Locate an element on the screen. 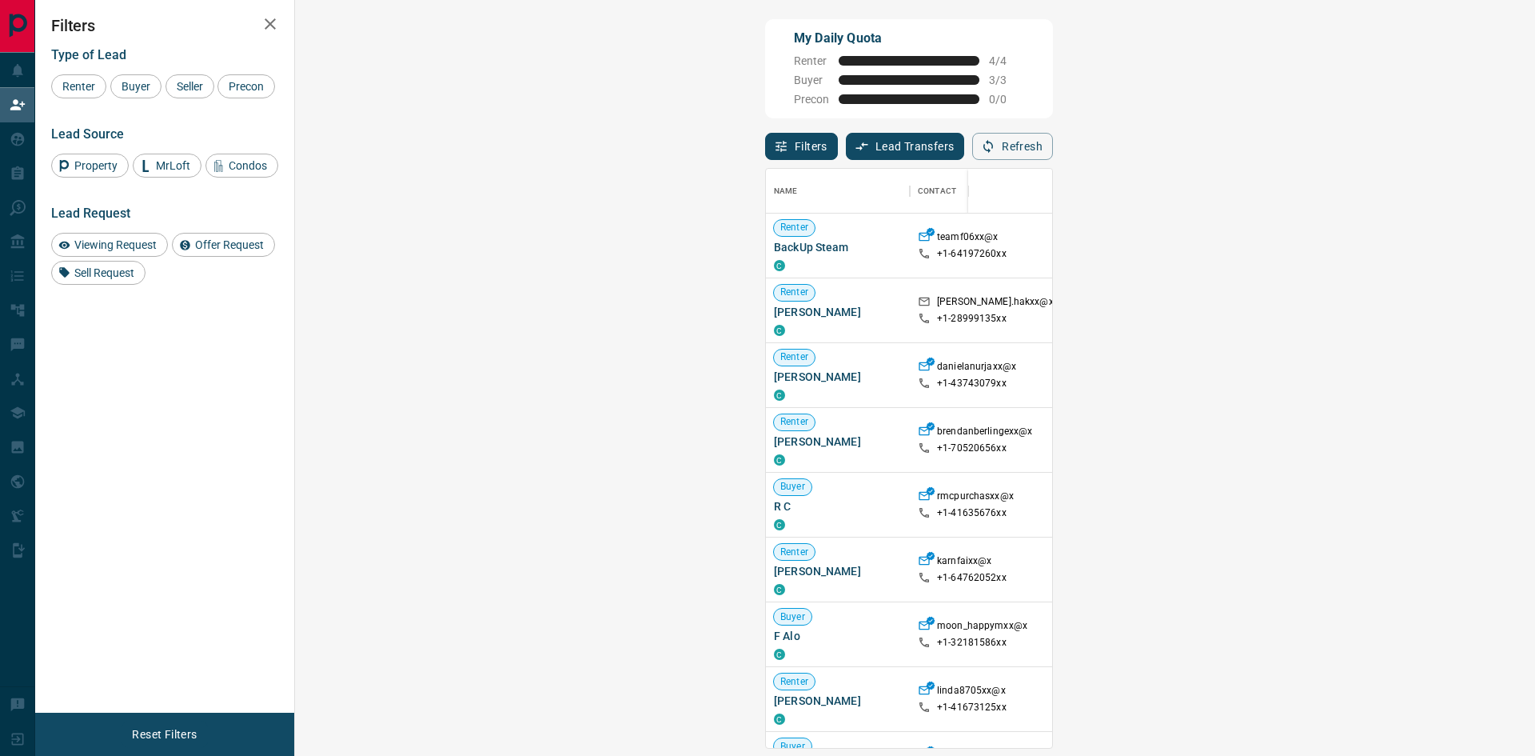  span: Sell Request is located at coordinates (104, 273).